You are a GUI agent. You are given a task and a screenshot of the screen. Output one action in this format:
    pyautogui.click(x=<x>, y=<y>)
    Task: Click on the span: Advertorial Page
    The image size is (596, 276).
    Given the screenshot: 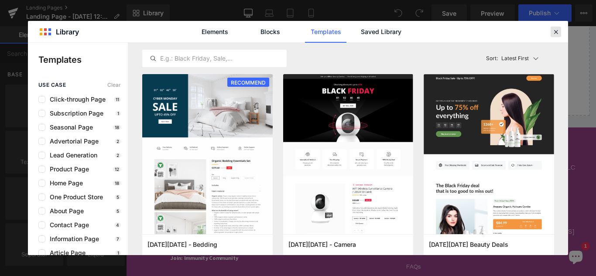 What is the action you would take?
    pyautogui.click(x=72, y=141)
    